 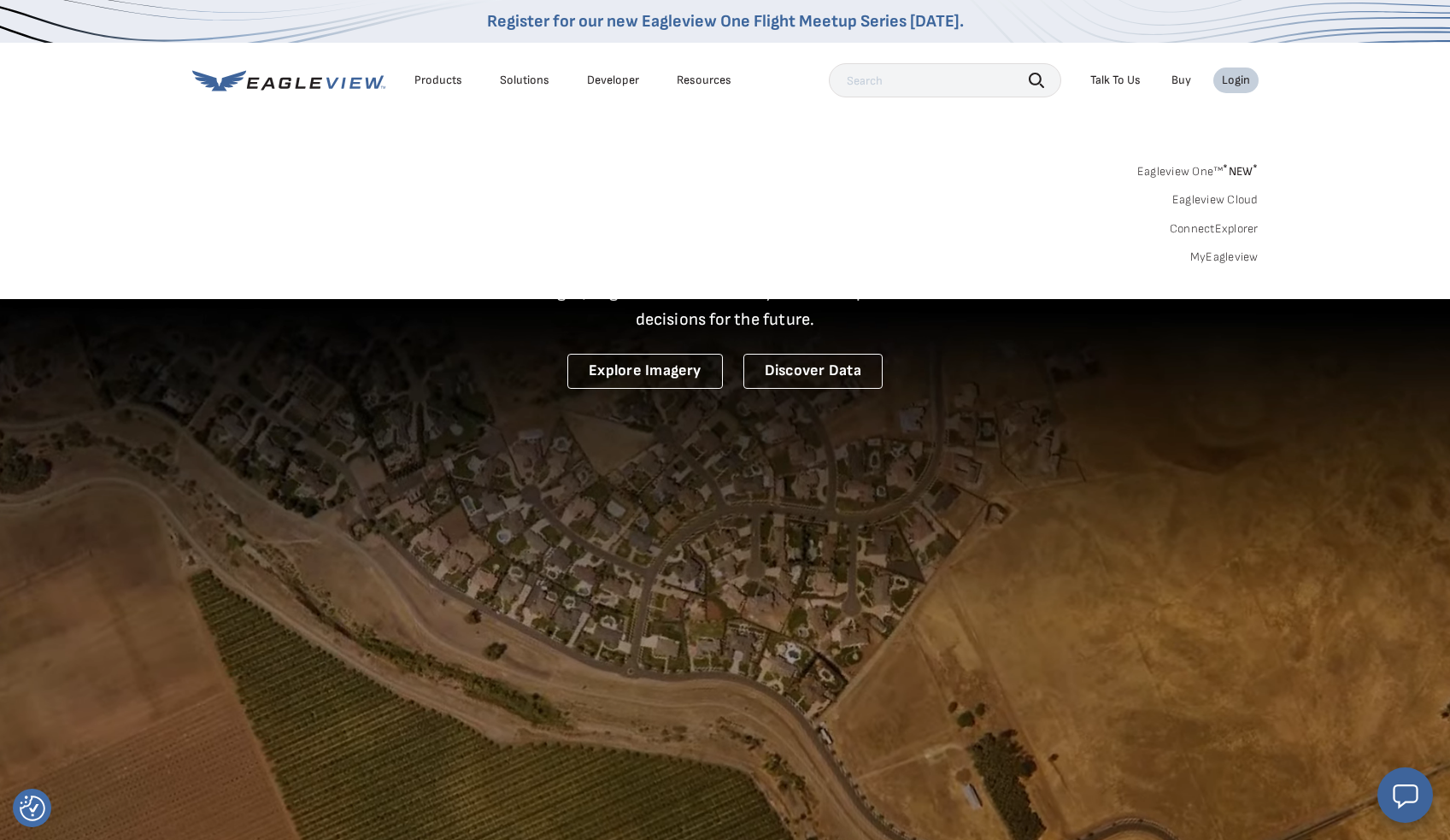 What do you see at coordinates (1181, 80) in the screenshot?
I see `a: Buy` at bounding box center [1181, 80].